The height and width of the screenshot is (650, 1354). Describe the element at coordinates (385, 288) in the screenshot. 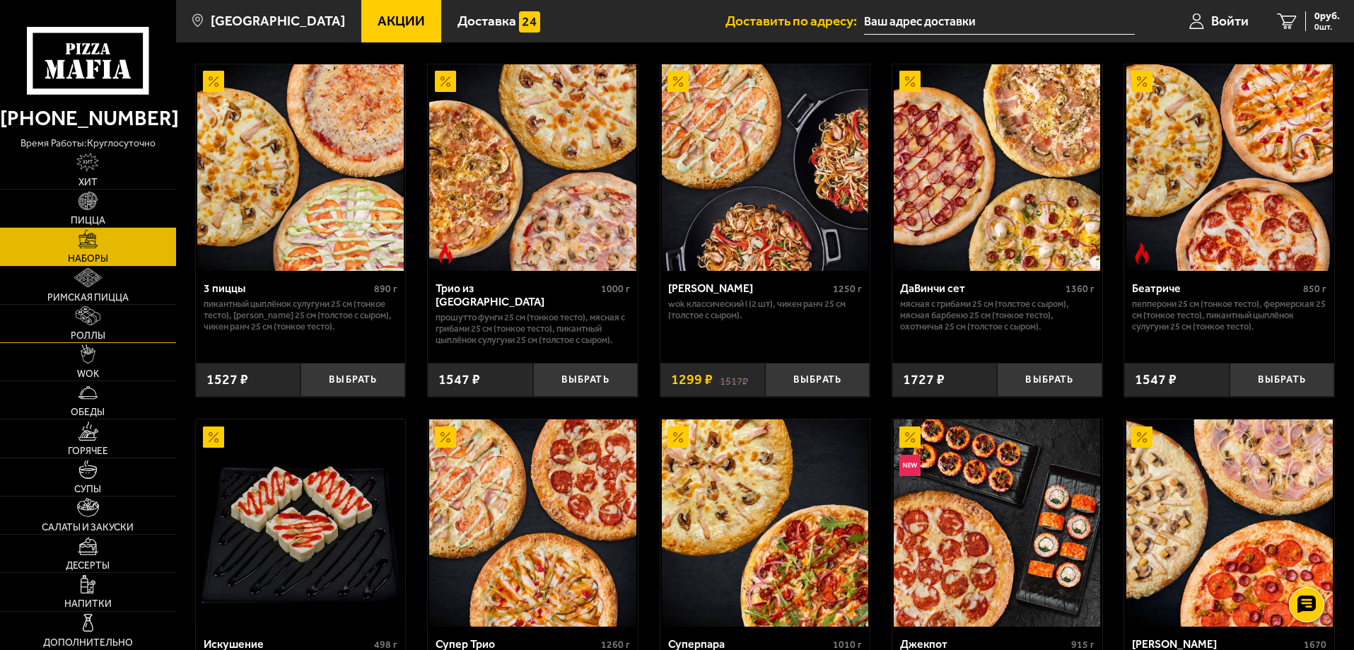

I see `span: 890 г` at that location.